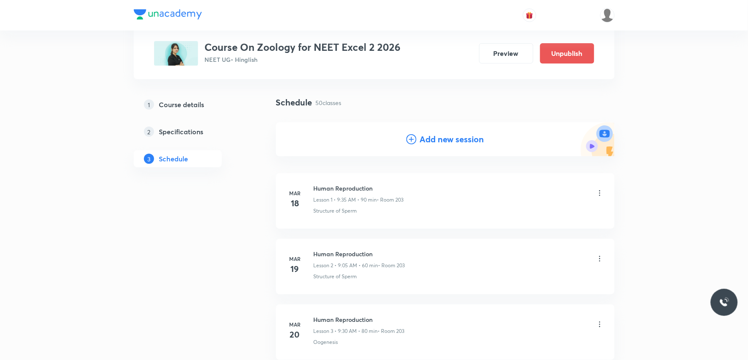  Describe the element at coordinates (530, 15) in the screenshot. I see `button: avatar` at that location.